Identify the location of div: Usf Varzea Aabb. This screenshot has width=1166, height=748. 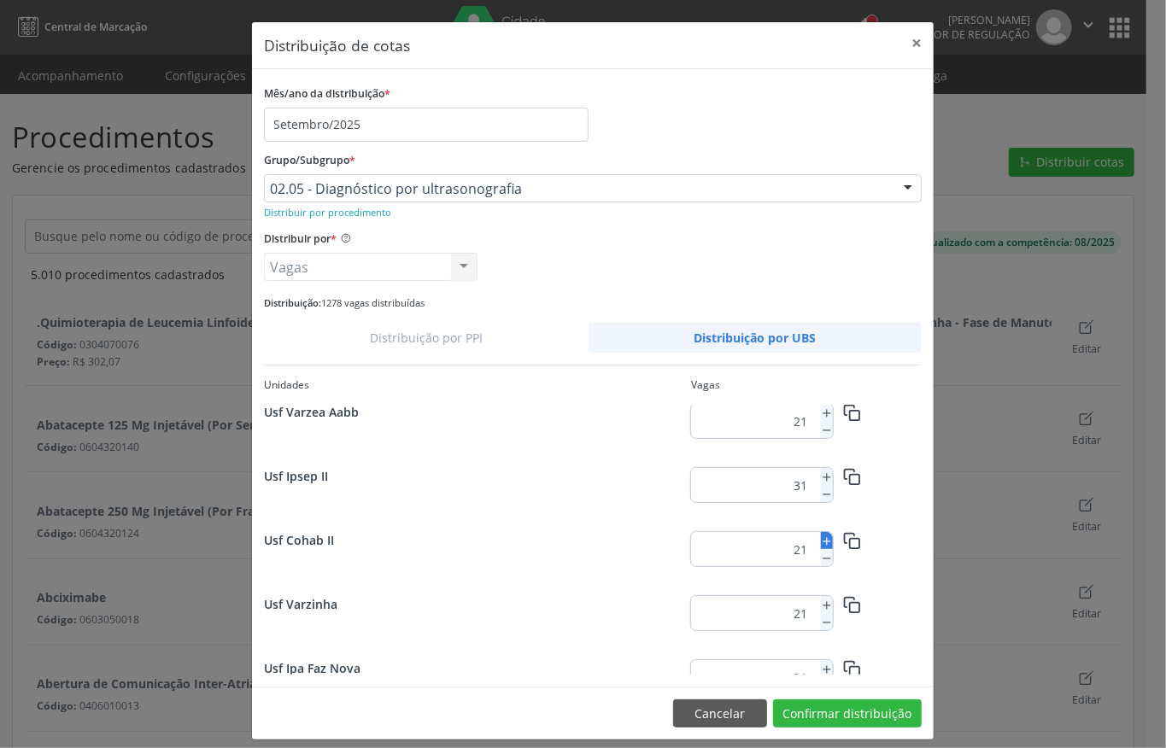
(478, 412).